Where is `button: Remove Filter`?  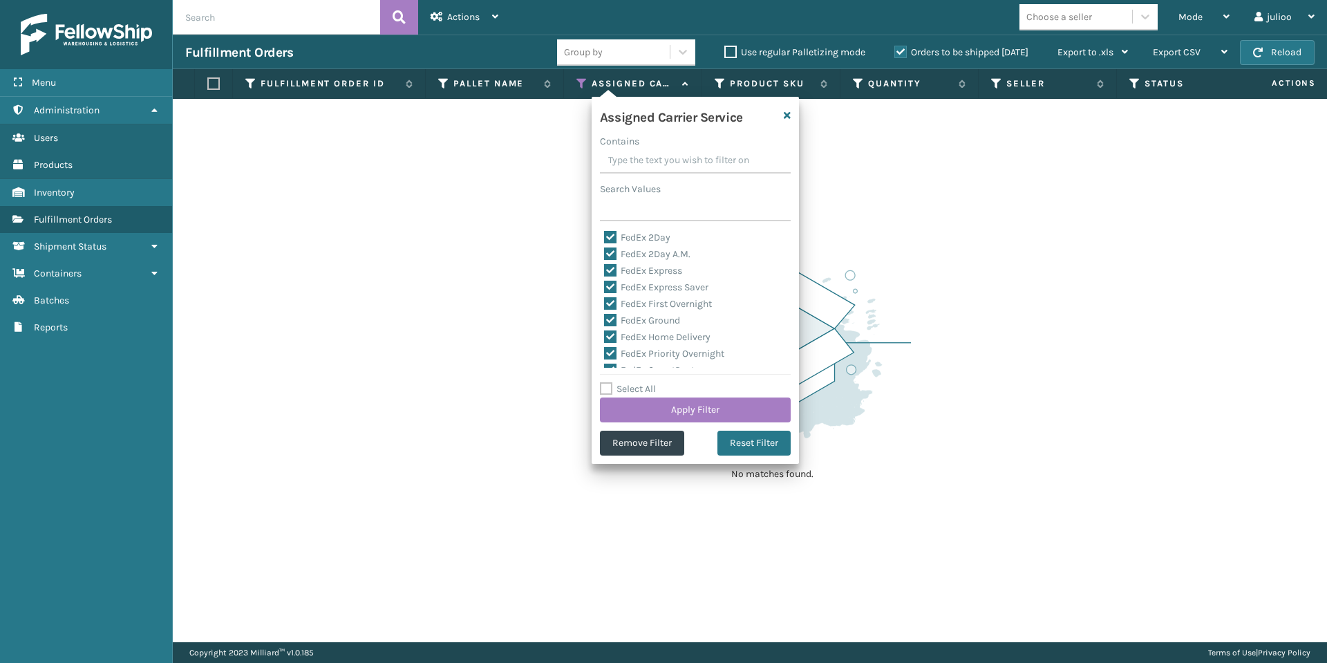 button: Remove Filter is located at coordinates (642, 443).